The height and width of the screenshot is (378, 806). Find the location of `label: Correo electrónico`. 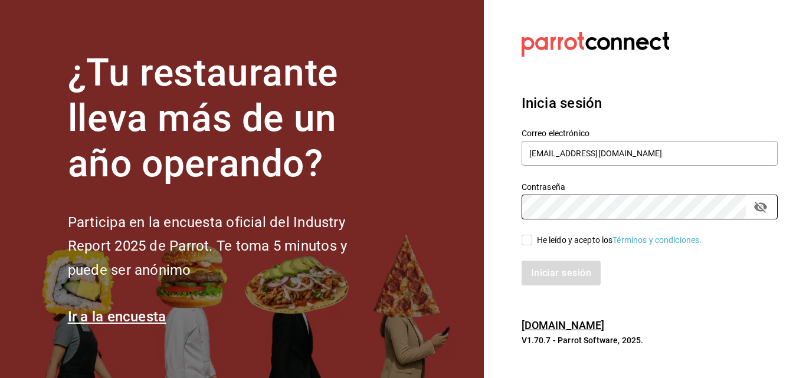

label: Correo electrónico is located at coordinates (650, 133).